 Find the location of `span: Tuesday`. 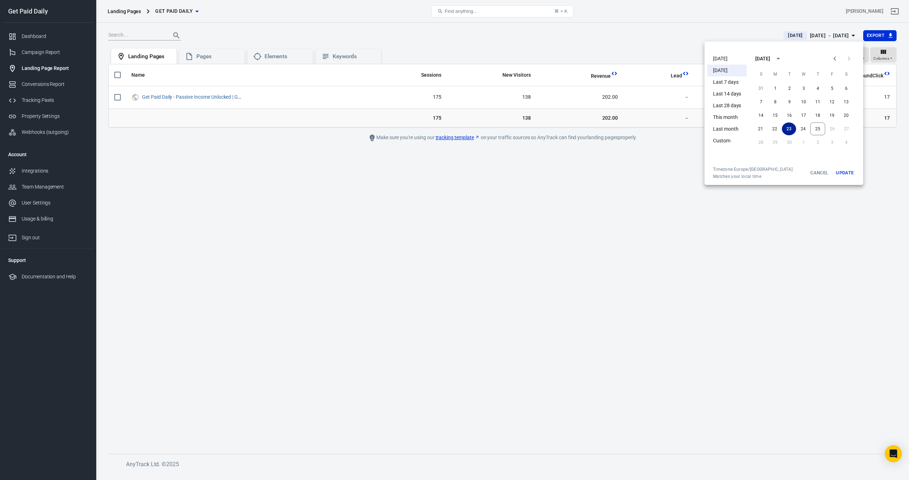

span: Tuesday is located at coordinates (789, 74).